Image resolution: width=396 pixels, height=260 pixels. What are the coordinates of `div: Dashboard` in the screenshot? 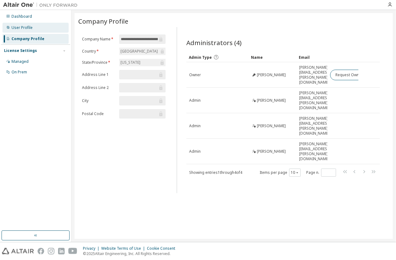 It's located at (22, 16).